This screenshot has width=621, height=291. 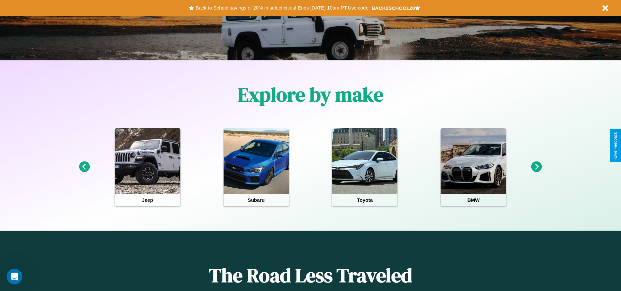 What do you see at coordinates (311, 275) in the screenshot?
I see `h1: The Road Less Traveled` at bounding box center [311, 275].